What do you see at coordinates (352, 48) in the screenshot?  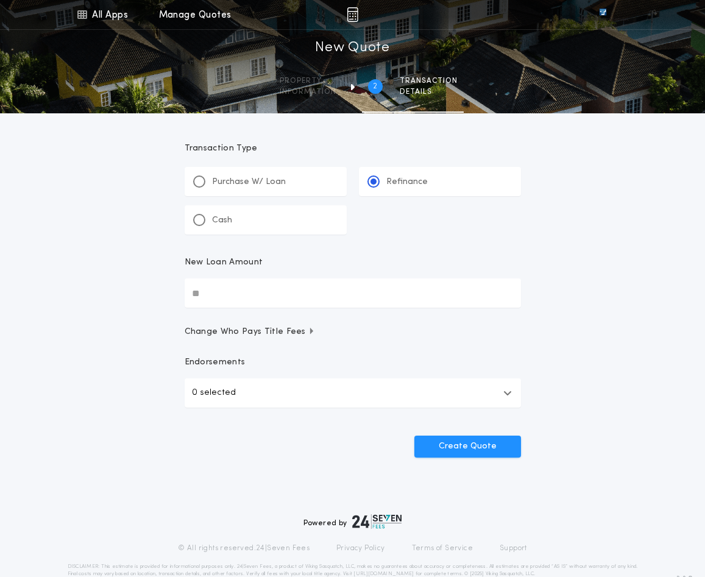 I see `h1: New Quote` at bounding box center [352, 48].